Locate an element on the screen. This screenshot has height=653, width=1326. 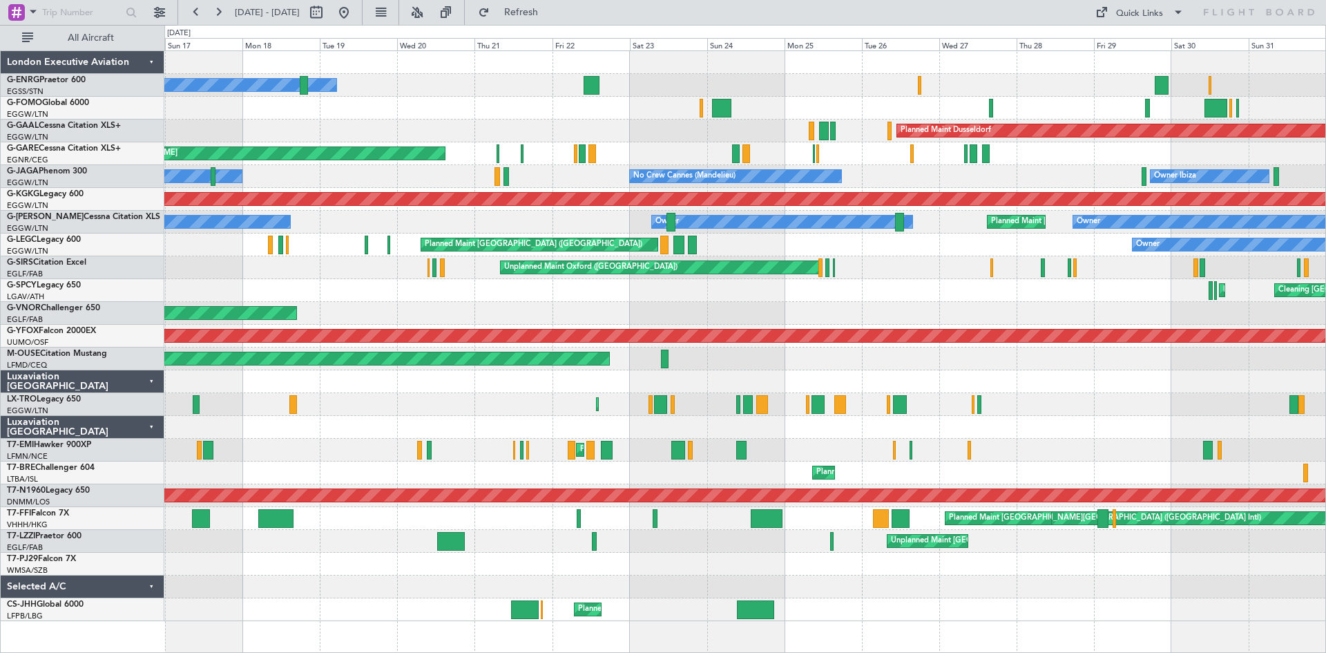
span: T7-LZZI is located at coordinates (21, 536).